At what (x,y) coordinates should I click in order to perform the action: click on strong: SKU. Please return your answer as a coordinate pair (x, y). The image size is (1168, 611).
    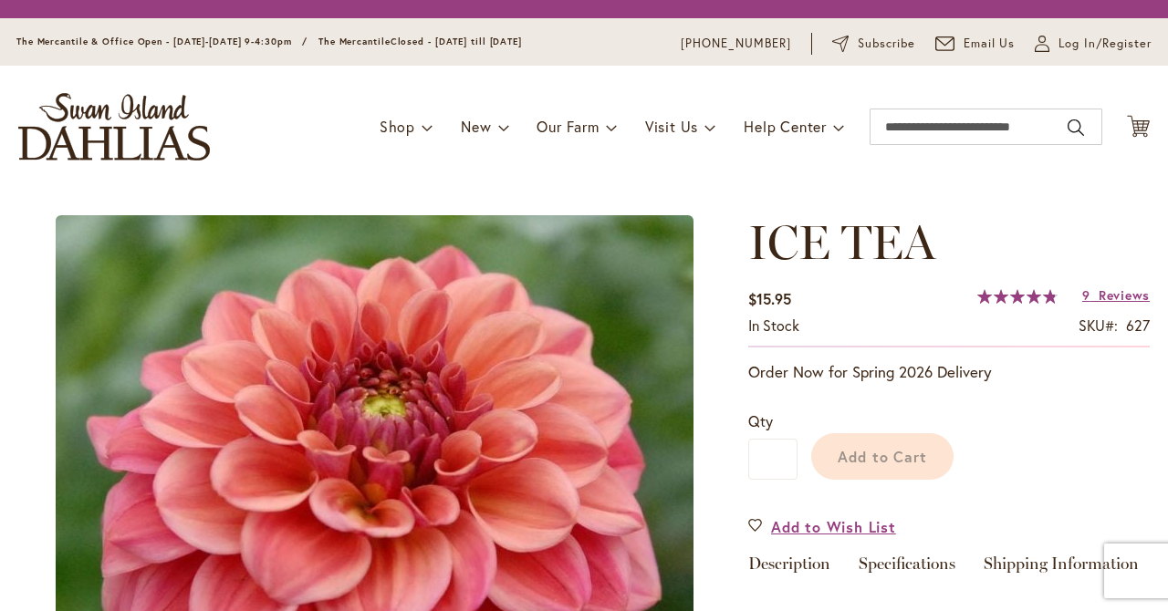
    Looking at the image, I should click on (1098, 325).